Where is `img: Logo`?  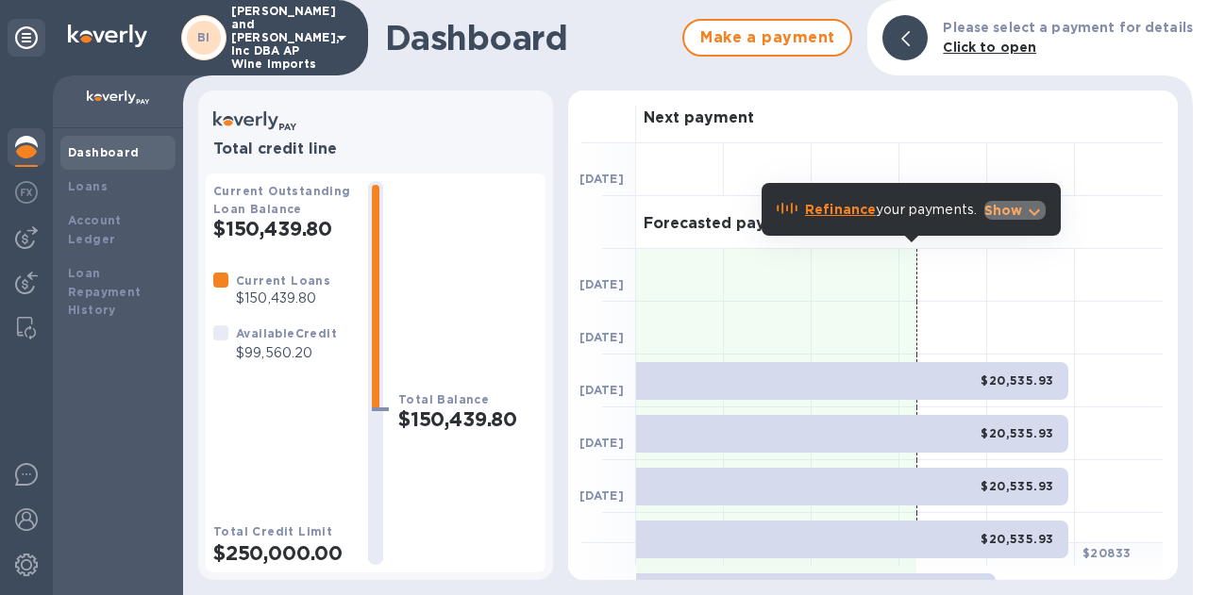 img: Logo is located at coordinates (108, 36).